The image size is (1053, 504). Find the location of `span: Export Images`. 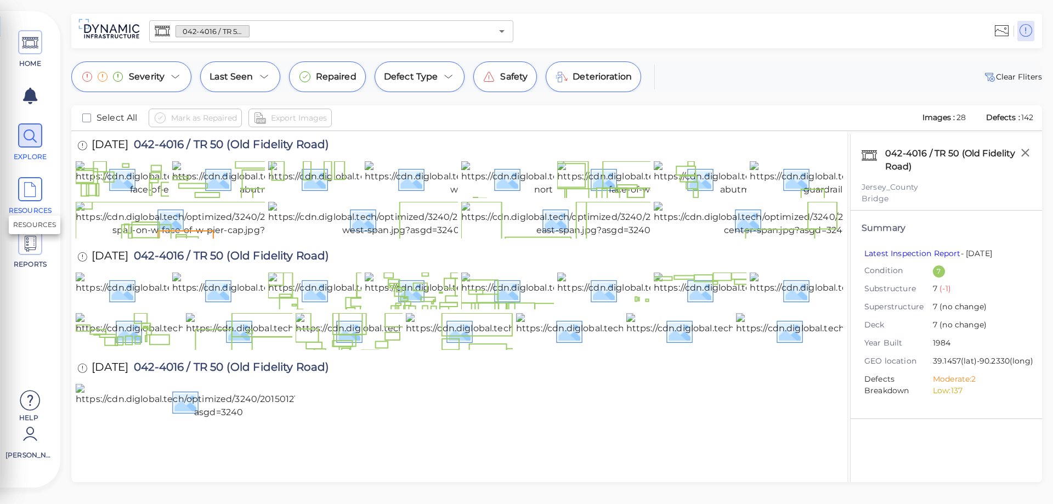

span: Export Images is located at coordinates (299, 118).